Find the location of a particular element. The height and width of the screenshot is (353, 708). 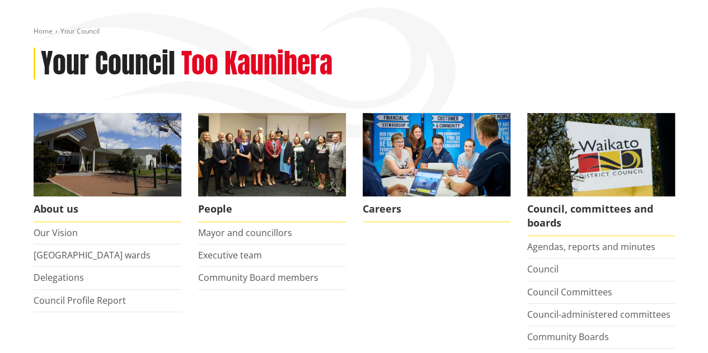

img: WDC Building 0015 is located at coordinates (107, 154).